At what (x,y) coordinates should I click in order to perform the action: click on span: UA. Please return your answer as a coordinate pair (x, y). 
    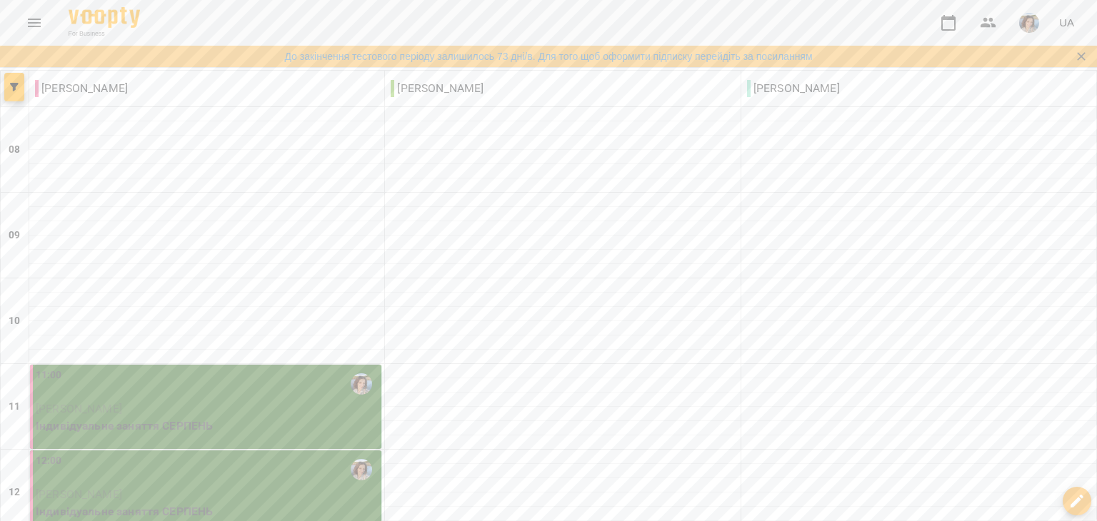
    Looking at the image, I should click on (1066, 22).